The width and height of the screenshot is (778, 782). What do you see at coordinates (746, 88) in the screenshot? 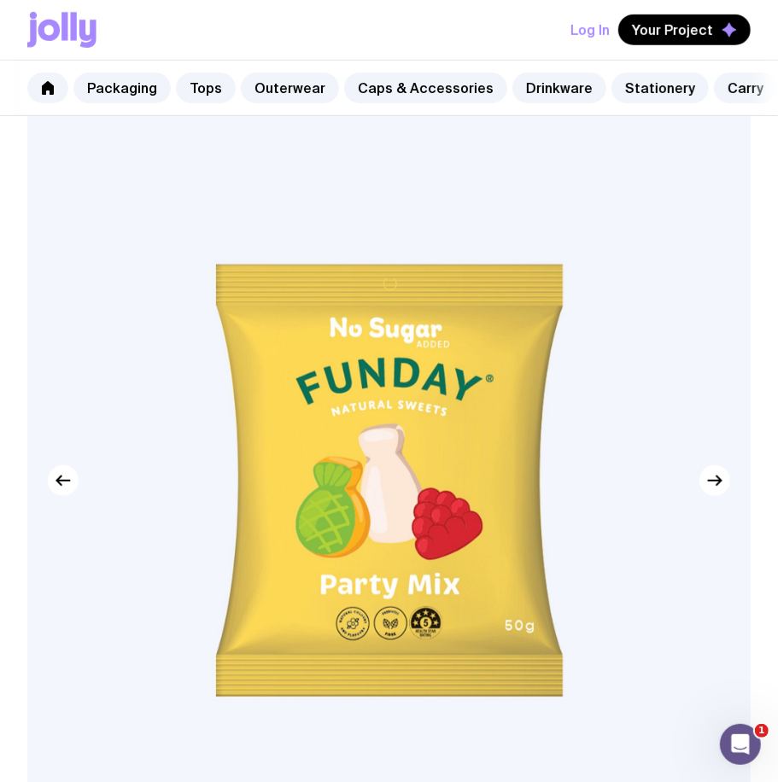
I see `a: Carry` at bounding box center [746, 88].